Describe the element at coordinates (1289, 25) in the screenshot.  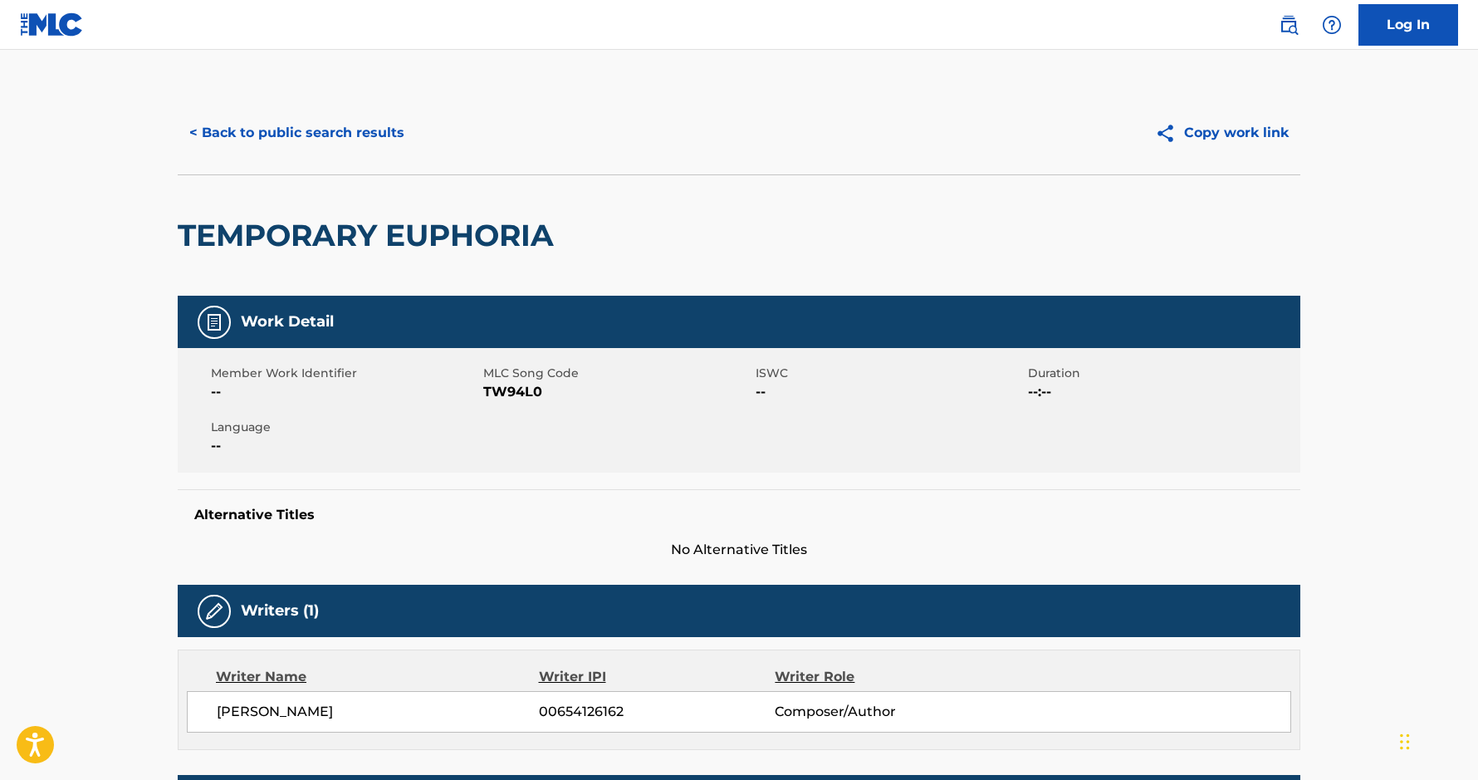
I see `a: Public Search` at that location.